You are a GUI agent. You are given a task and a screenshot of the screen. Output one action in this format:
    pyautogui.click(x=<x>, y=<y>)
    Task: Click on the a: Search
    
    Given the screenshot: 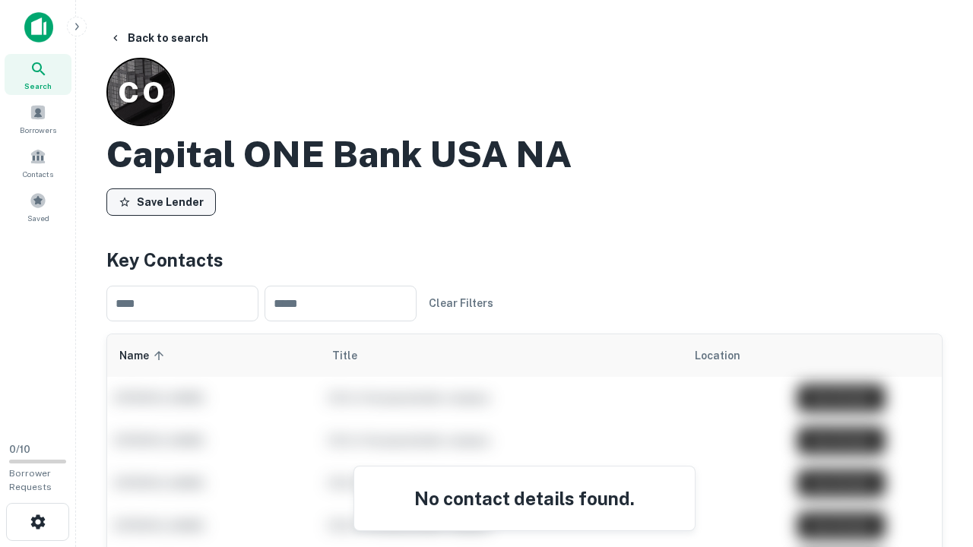 What is the action you would take?
    pyautogui.click(x=38, y=74)
    